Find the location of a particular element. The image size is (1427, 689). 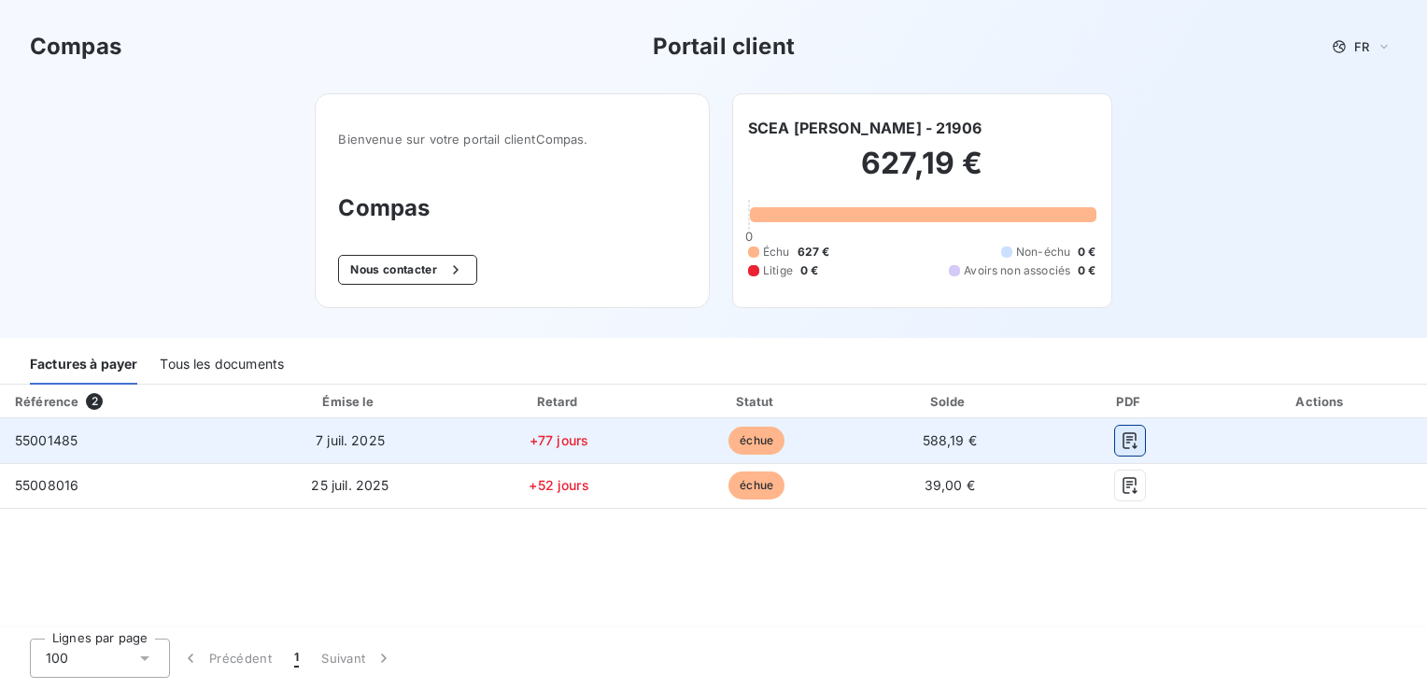

span: 1 is located at coordinates (296, 658).